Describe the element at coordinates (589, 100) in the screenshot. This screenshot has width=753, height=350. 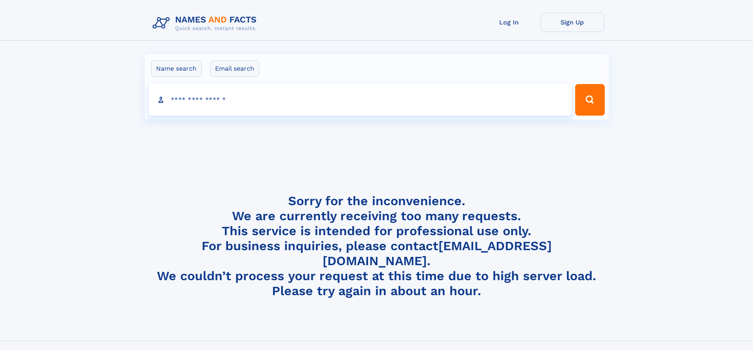
I see `button: Search Button` at that location.